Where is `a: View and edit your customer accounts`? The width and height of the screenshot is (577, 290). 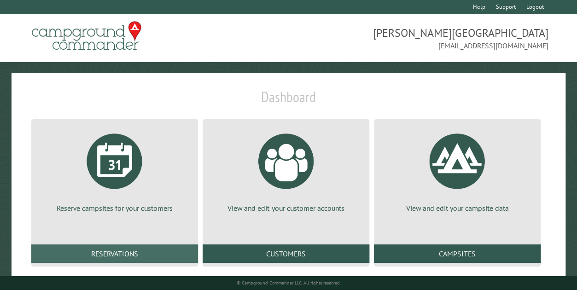
a: View and edit your customer accounts is located at coordinates (286, 170).